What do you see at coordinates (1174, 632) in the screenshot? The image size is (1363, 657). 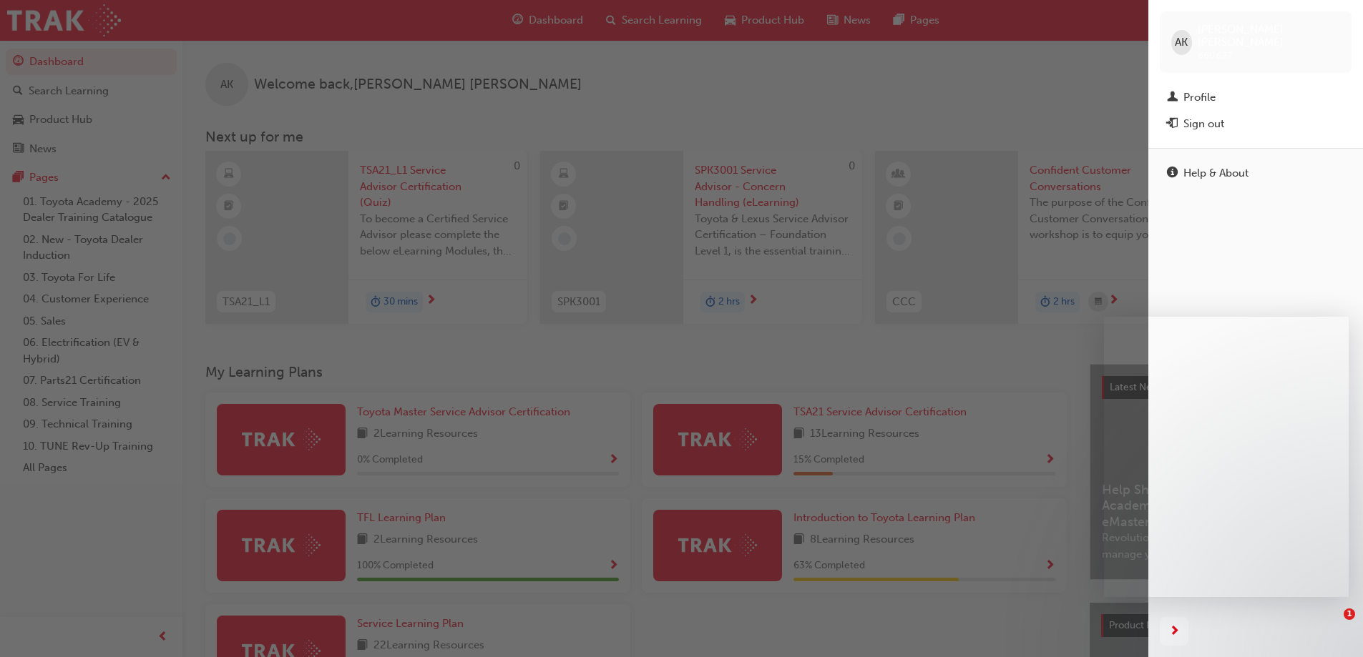 I see `span: next-icon` at bounding box center [1174, 632].